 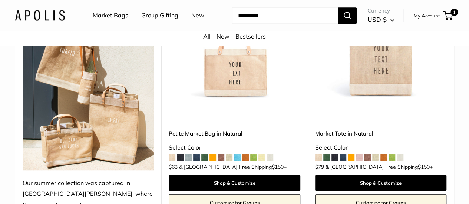 I want to click on img: Apolis, so click(x=40, y=15).